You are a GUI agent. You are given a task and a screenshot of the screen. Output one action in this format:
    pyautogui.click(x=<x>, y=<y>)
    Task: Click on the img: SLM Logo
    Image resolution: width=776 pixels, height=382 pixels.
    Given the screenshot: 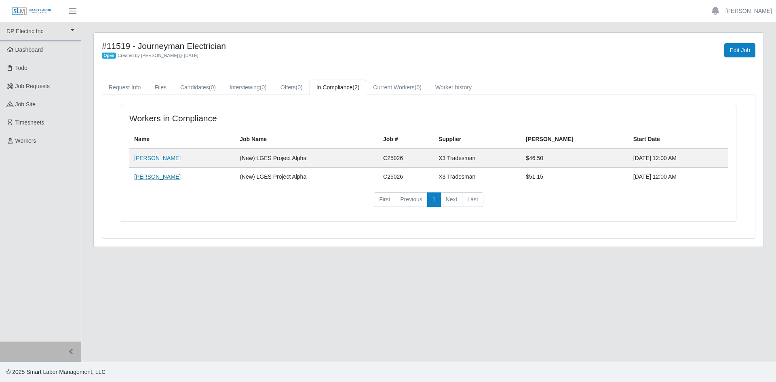 What is the action you would take?
    pyautogui.click(x=32, y=11)
    